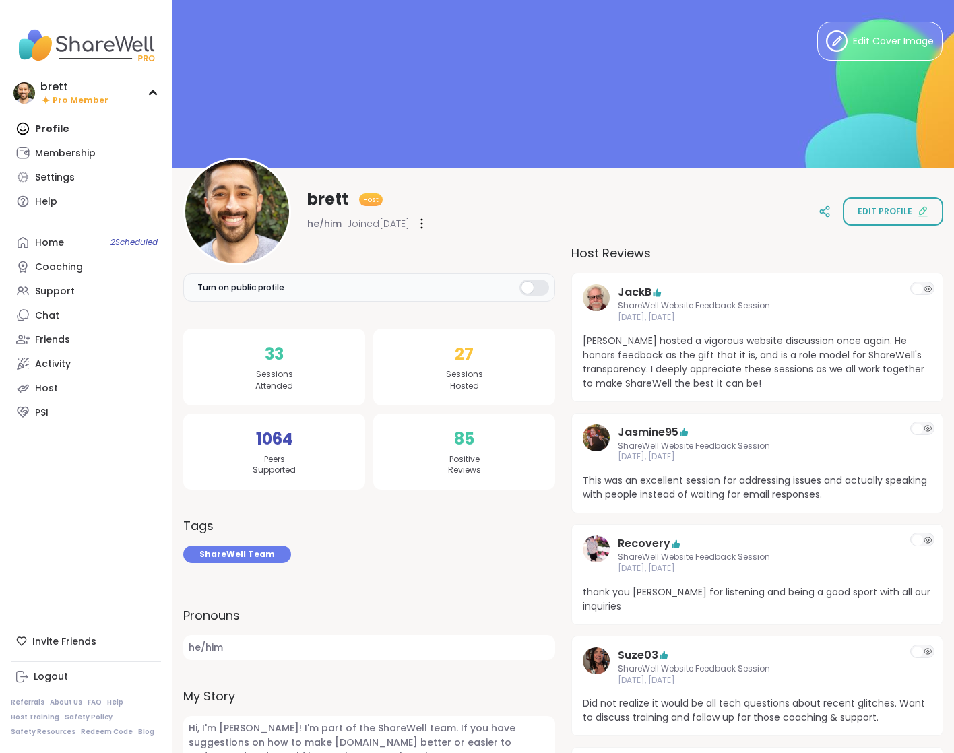 This screenshot has width=954, height=753. What do you see at coordinates (464, 465) in the screenshot?
I see `span: Positive Reviews` at bounding box center [464, 465].